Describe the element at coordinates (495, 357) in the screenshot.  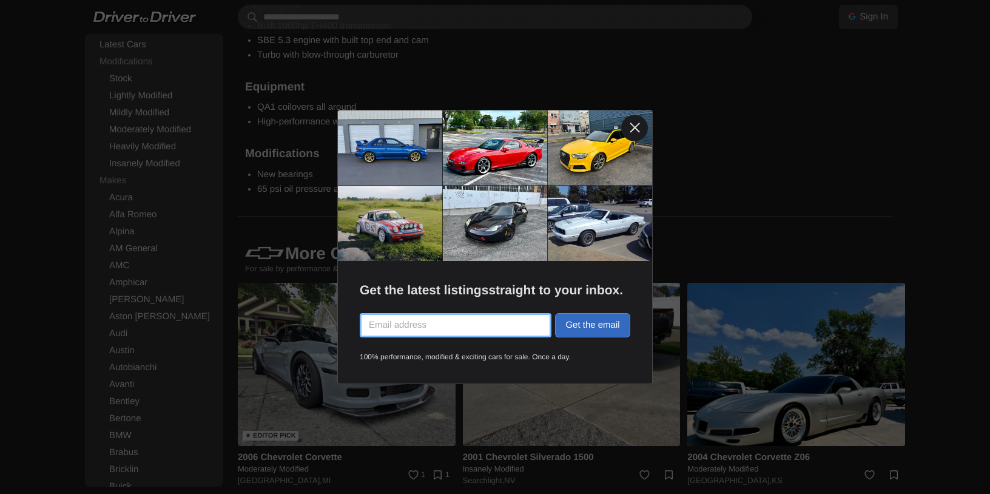
I see `small: 100% performance, modified & exciting cars for sale. Once a day.` at that location.